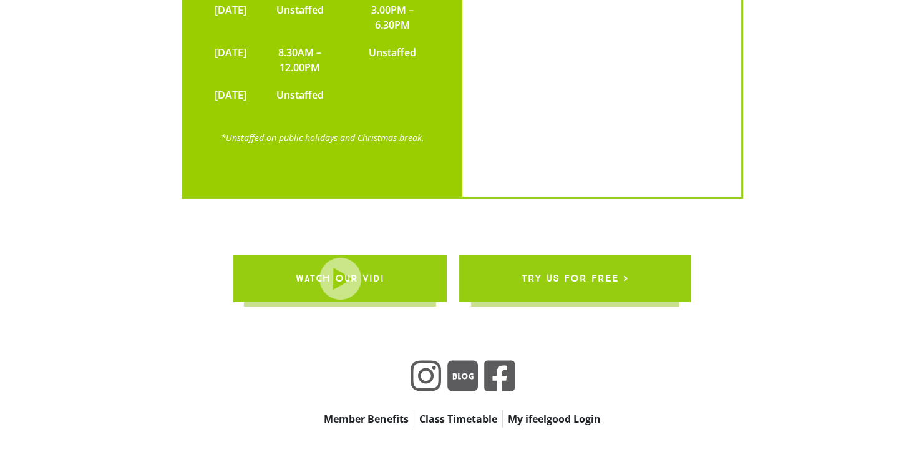  Describe the element at coordinates (323, 137) in the screenshot. I see `a: *Unstaffed on public holidays and Christmas break.` at that location.